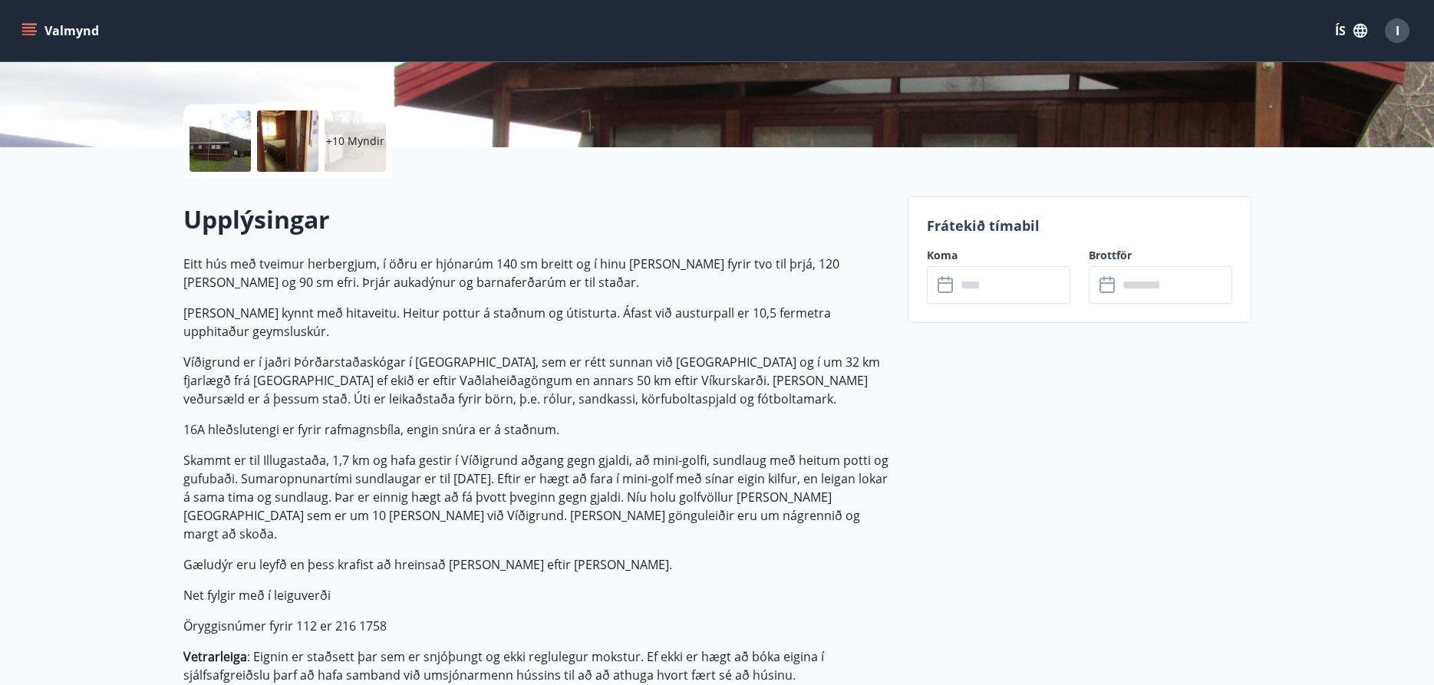 The height and width of the screenshot is (685, 1434). I want to click on p: Skammt er til Illugastaða, 1,7 km og hafa gestir í Víðigrund aðgang gegn gjaldi, að mini-golfi, s..., so click(536, 497).